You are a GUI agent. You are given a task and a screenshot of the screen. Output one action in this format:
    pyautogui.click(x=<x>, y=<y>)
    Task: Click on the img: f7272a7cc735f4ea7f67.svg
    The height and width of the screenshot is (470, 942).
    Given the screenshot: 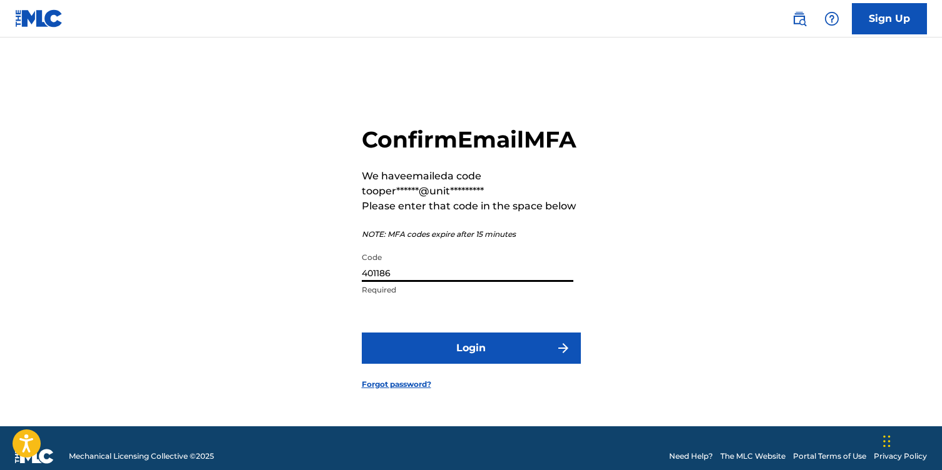 What is the action you would take?
    pyautogui.click(x=563, y=348)
    